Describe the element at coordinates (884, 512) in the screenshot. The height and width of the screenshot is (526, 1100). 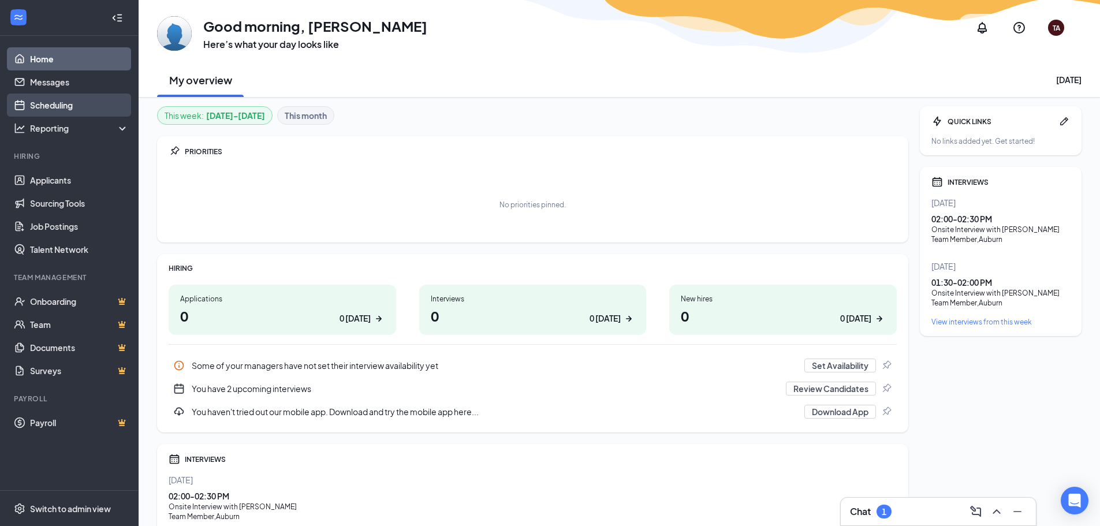
I see `div: 1` at that location.